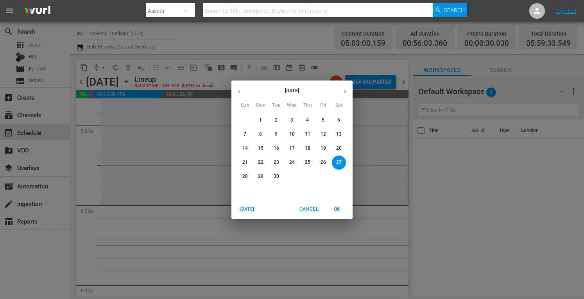 The height and width of the screenshot is (299, 584). What do you see at coordinates (276, 162) in the screenshot?
I see `p: 23` at bounding box center [276, 162].